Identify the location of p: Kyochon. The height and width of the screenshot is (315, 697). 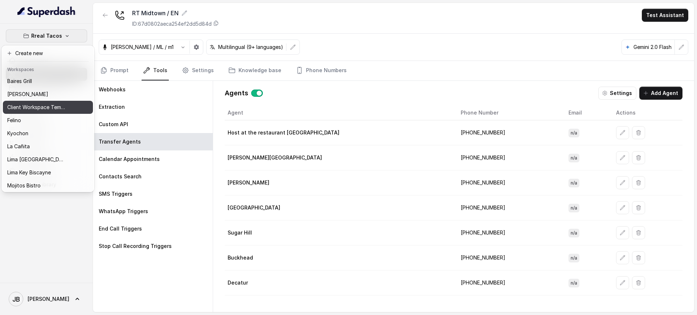
(18, 134).